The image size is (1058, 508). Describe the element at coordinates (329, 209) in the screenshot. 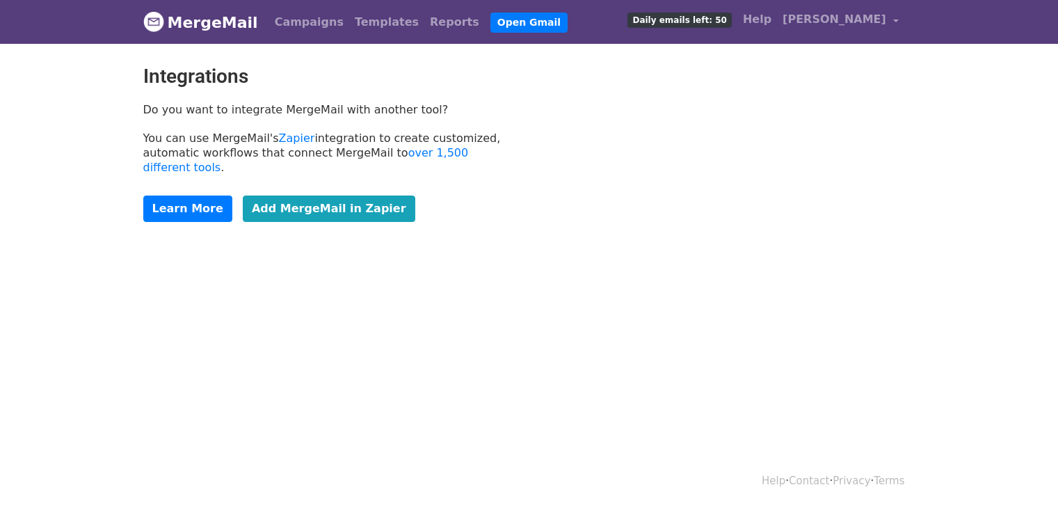

I see `a: Add MergeMail in Zapier` at that location.